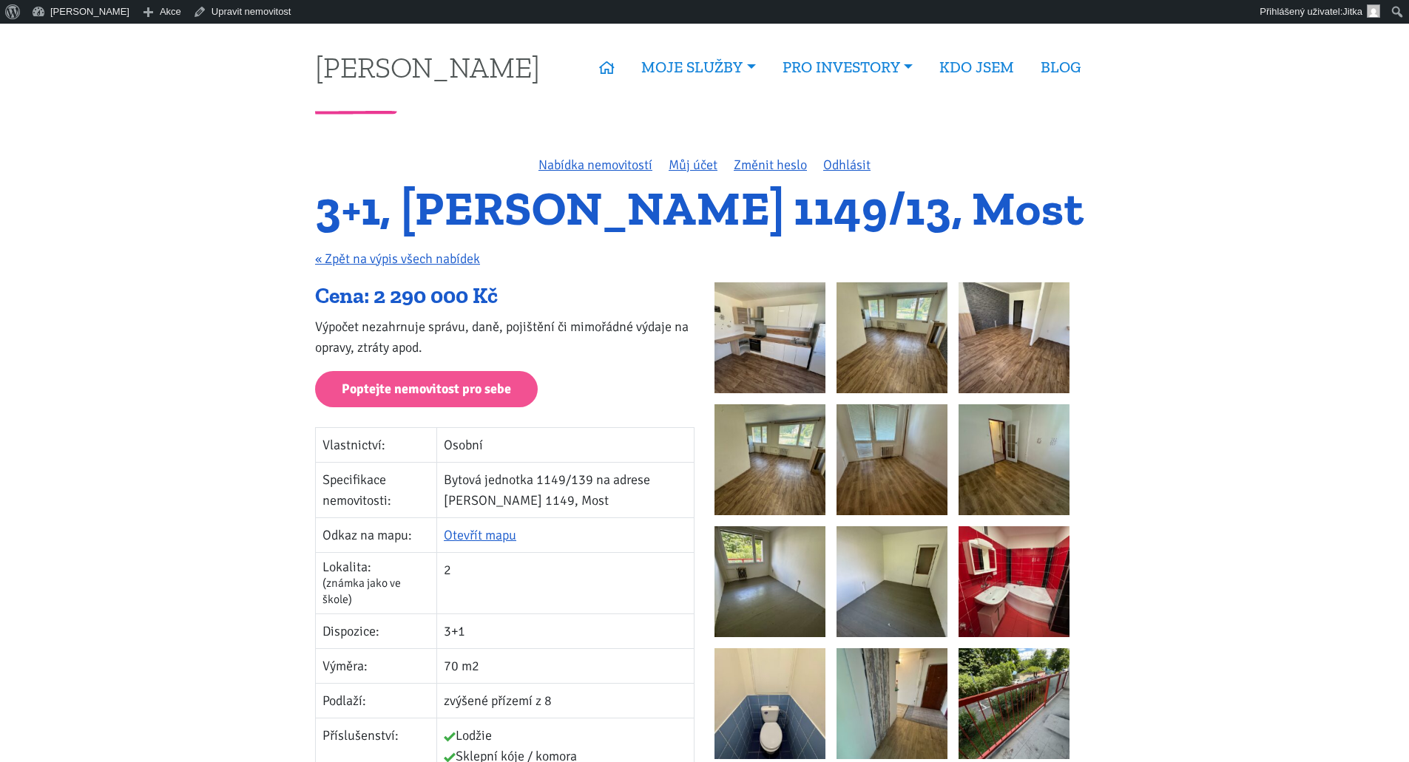 This screenshot has width=1409, height=762. Describe the element at coordinates (376, 701) in the screenshot. I see `td: Podlaží:` at that location.